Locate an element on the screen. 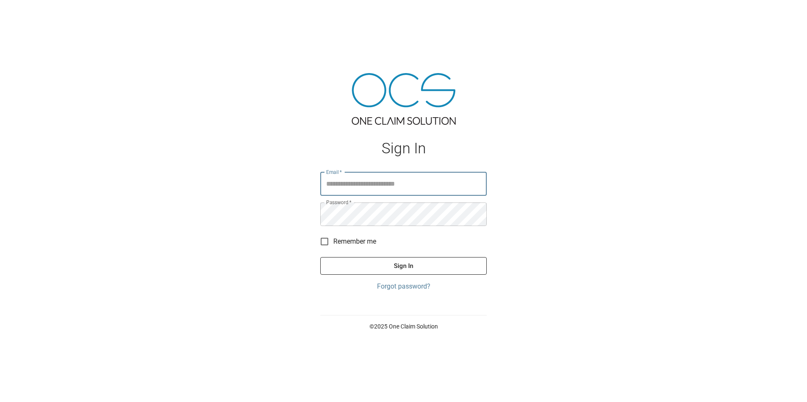 The image size is (807, 402). img: ocs-logo-tra.png is located at coordinates (403, 99).